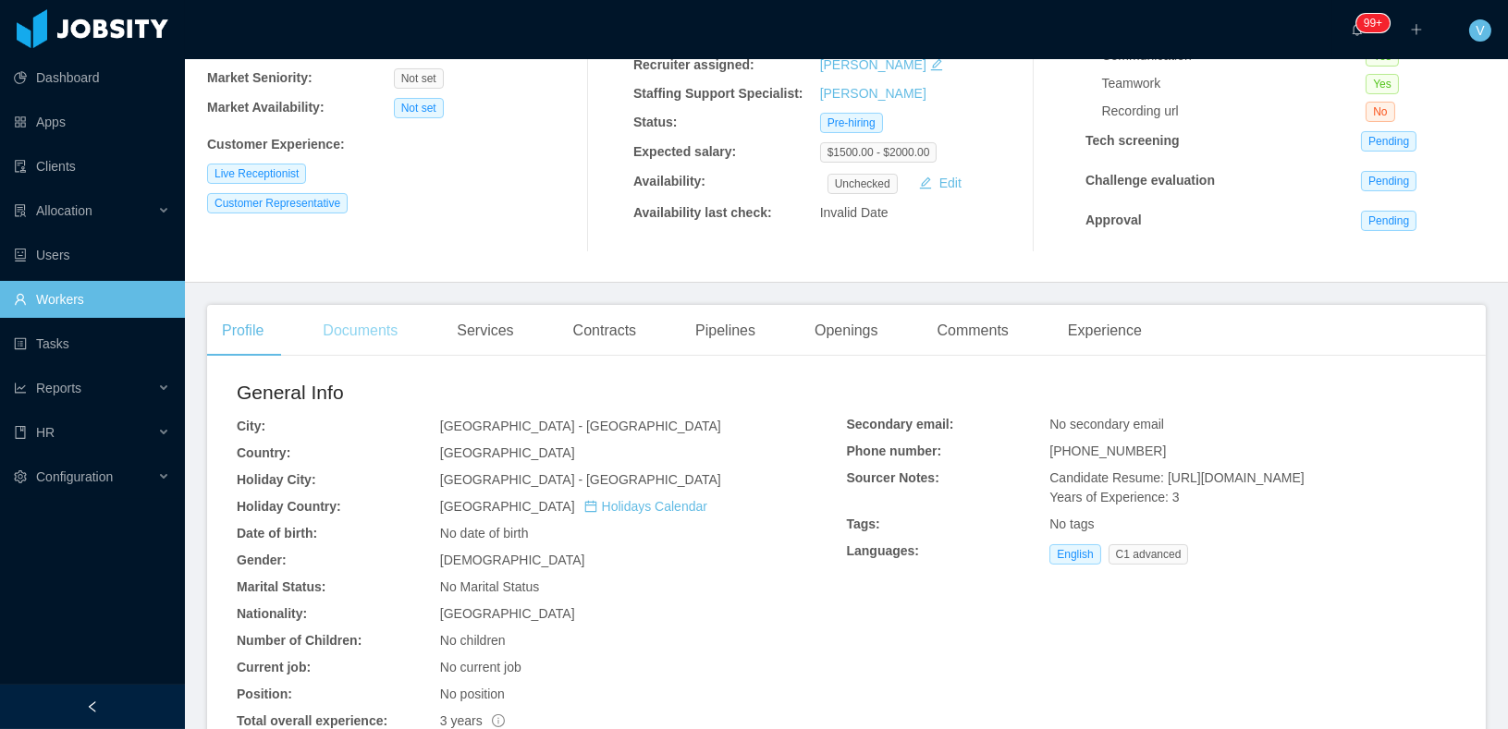 Image resolution: width=1508 pixels, height=729 pixels. I want to click on b: Secondary email:, so click(901, 424).